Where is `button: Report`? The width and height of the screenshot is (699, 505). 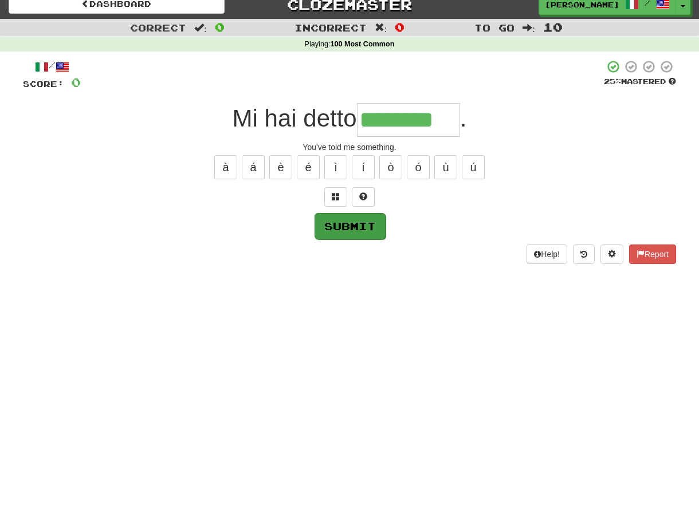 button: Report is located at coordinates (653, 254).